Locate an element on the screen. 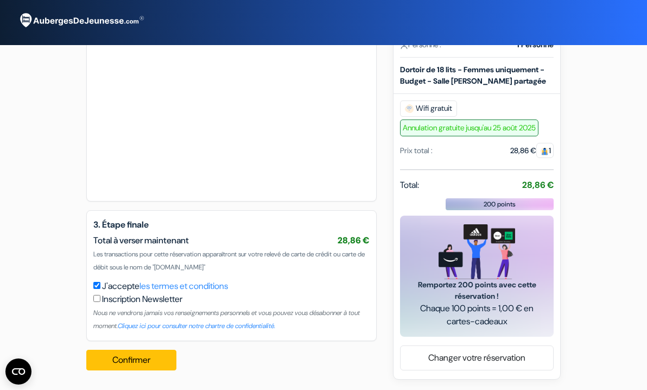 The image size is (647, 390). strong: 28,86 € is located at coordinates (538, 184).